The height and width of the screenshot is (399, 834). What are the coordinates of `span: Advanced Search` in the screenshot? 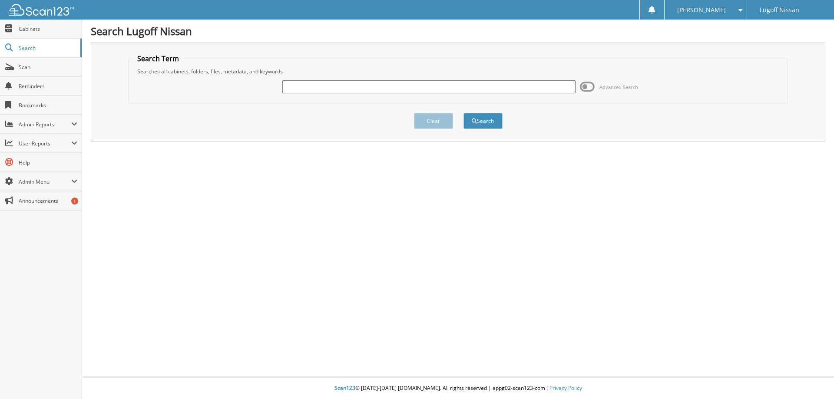 It's located at (619, 87).